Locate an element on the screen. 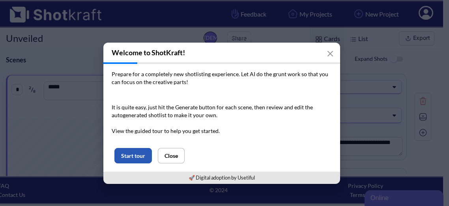 This screenshot has height=206, width=449. a: 🚀 Digital adoption by Usetiful is located at coordinates (222, 178).